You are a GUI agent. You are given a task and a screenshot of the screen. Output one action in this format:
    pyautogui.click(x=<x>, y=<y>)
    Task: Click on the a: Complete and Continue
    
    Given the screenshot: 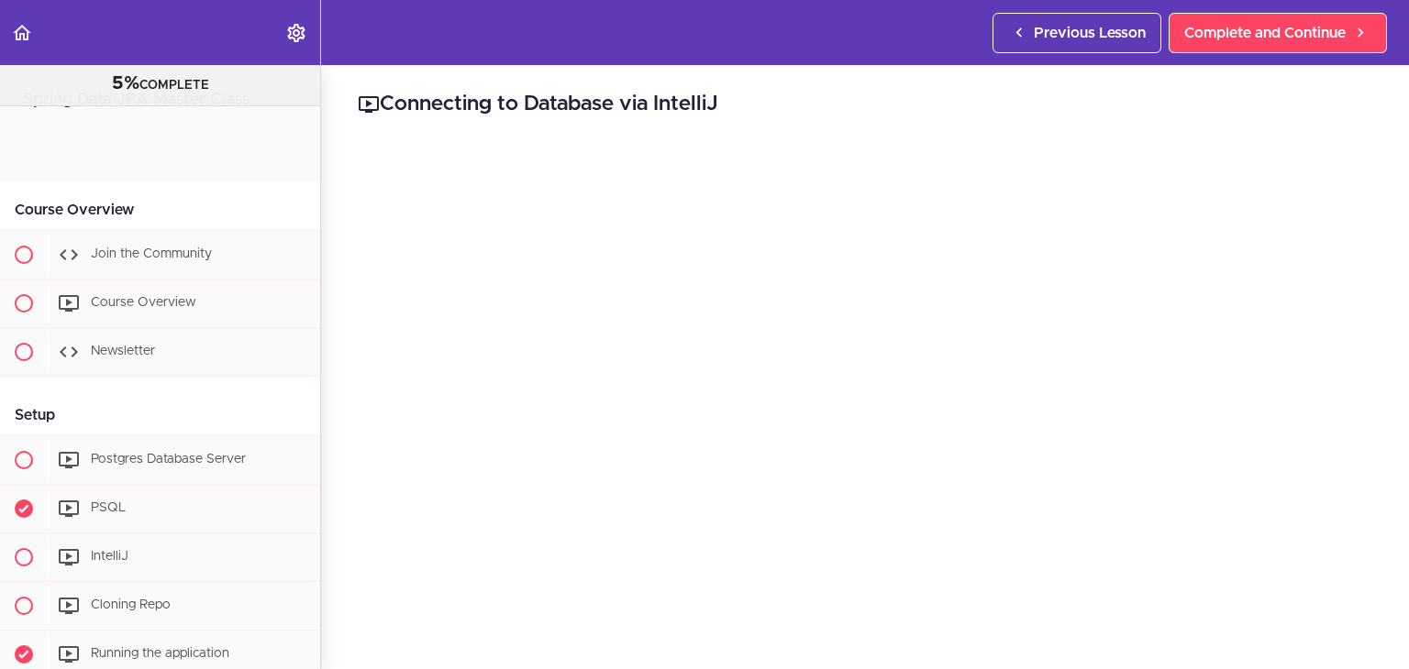 What is the action you would take?
    pyautogui.click(x=1277, y=33)
    